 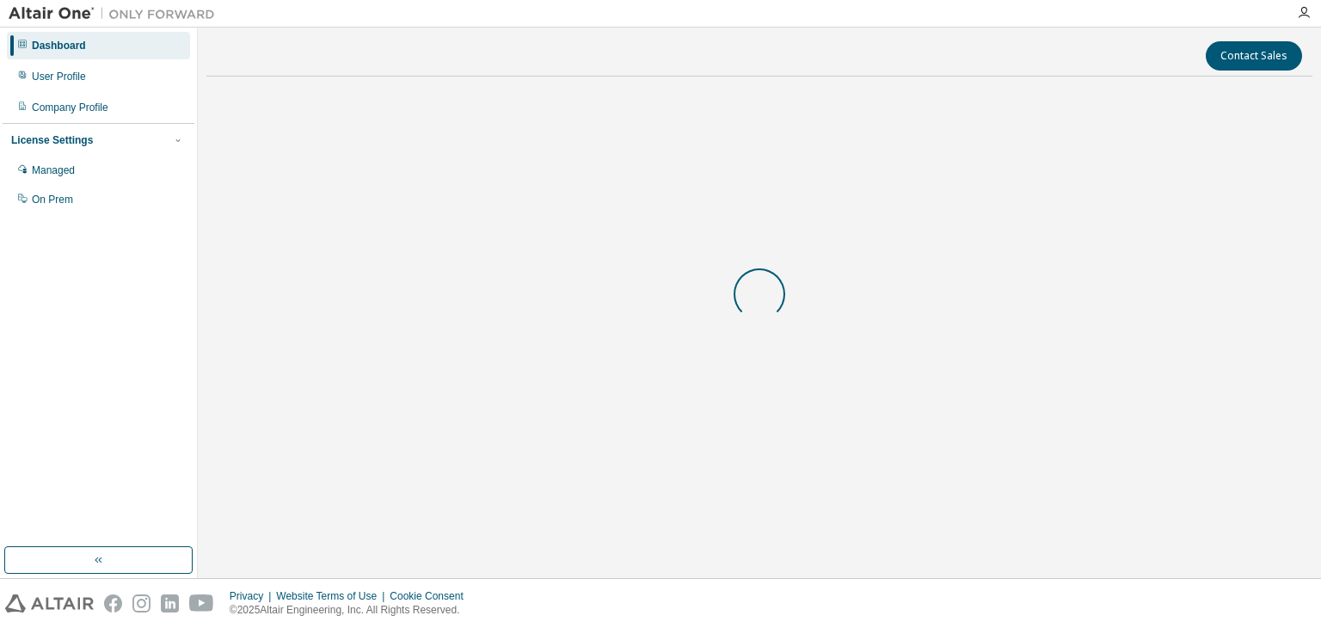 What do you see at coordinates (58, 46) in the screenshot?
I see `div: Dashboard` at bounding box center [58, 46].